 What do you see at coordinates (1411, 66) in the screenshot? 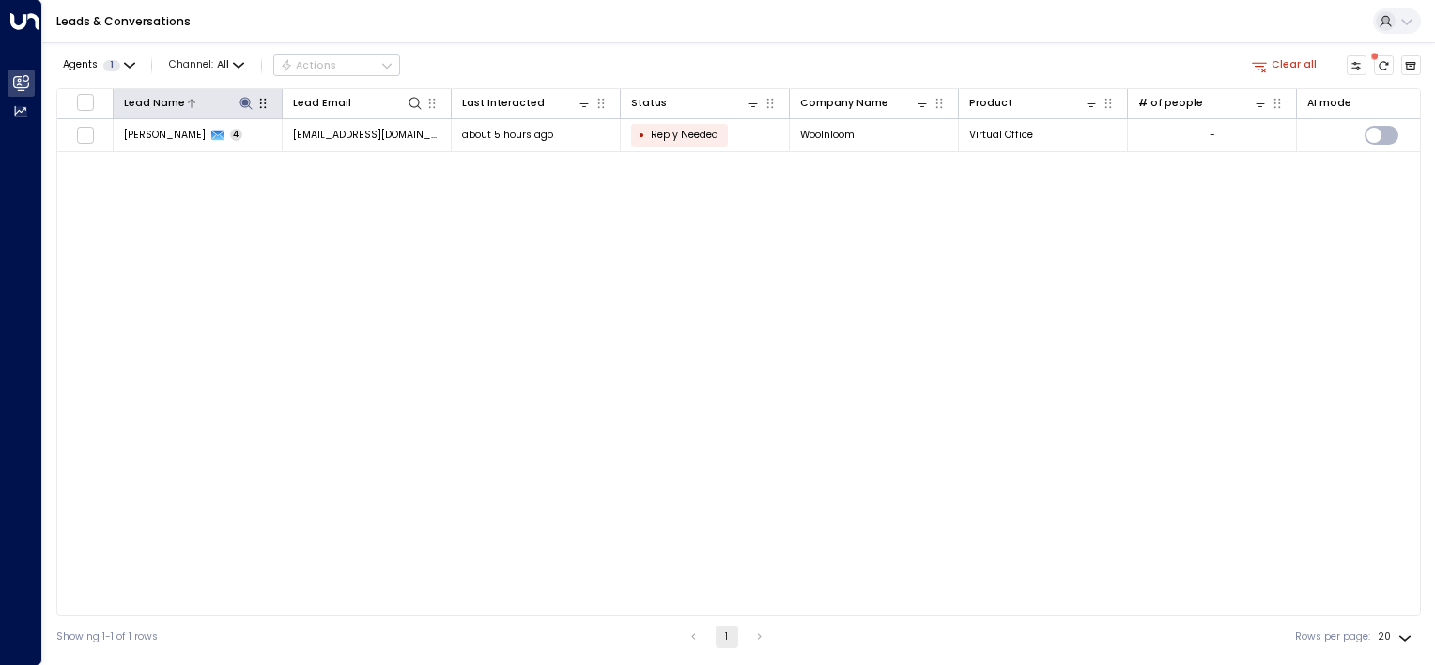
I see `button: Archived Leads` at bounding box center [1411, 66].